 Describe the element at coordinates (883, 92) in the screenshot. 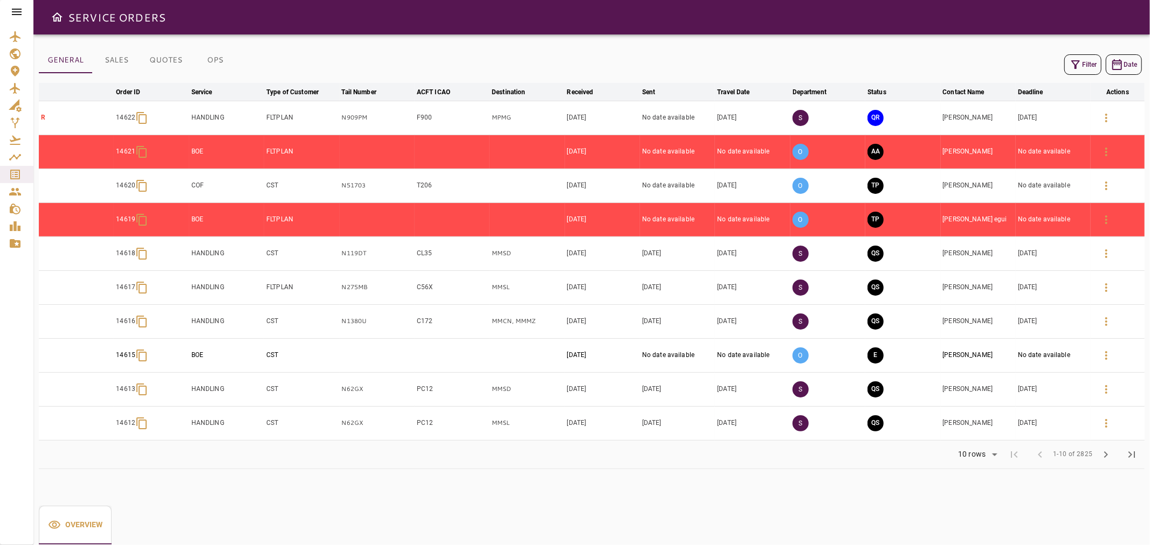

I see `span: Status` at that location.